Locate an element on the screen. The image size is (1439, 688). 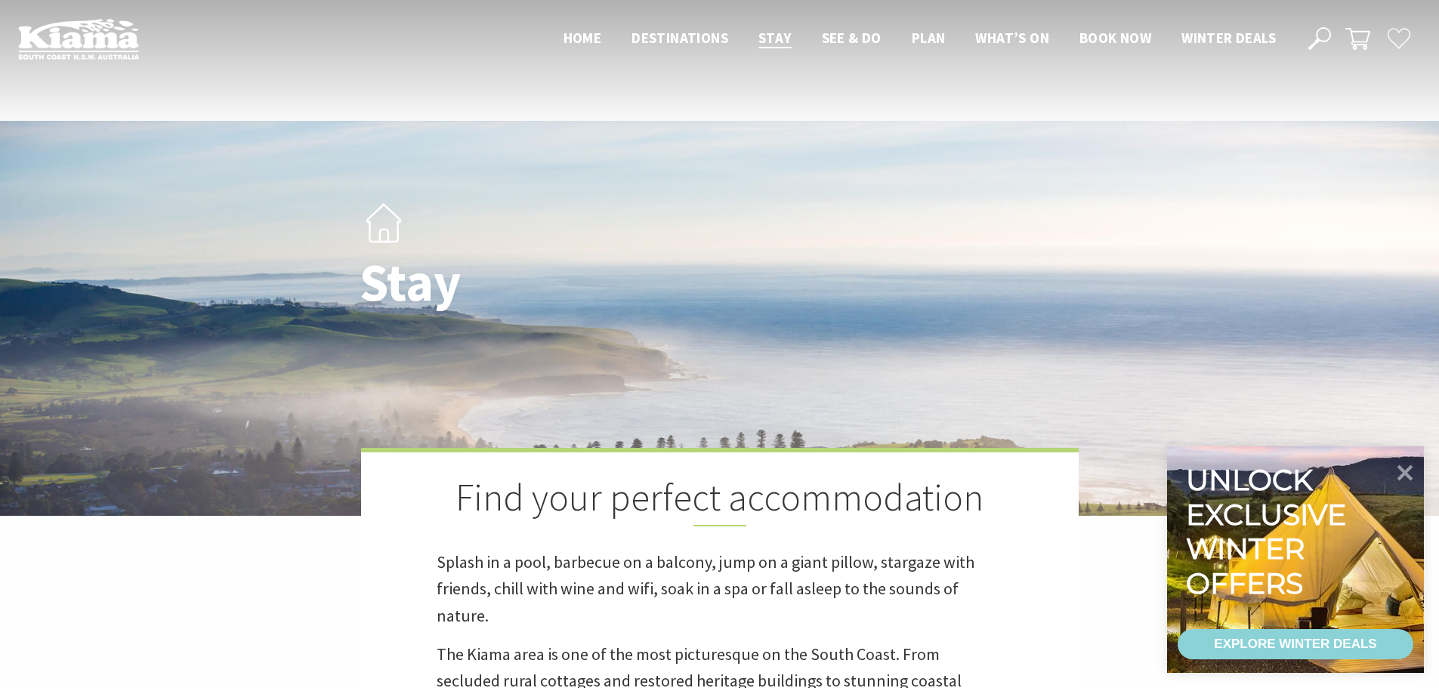
span: Plan is located at coordinates (928, 38).